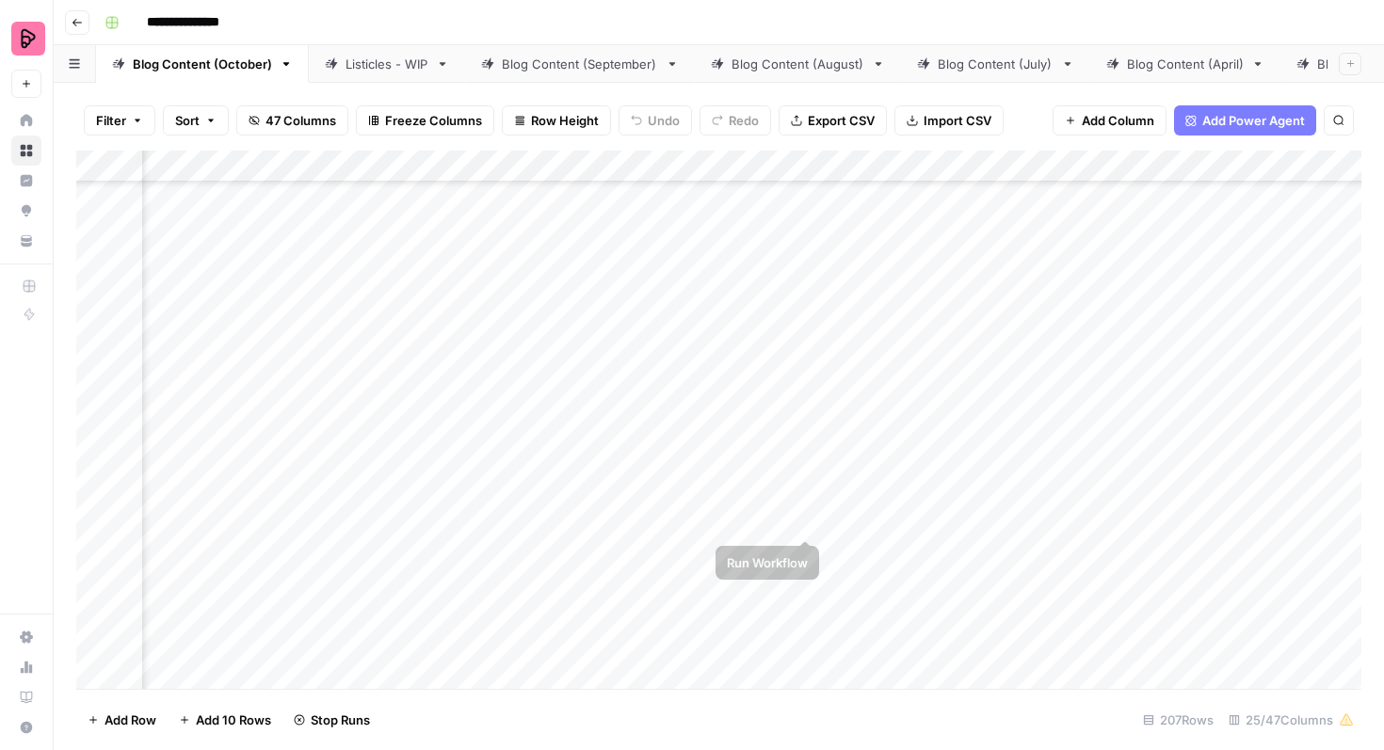  I want to click on span: Add Column, so click(1117, 121).